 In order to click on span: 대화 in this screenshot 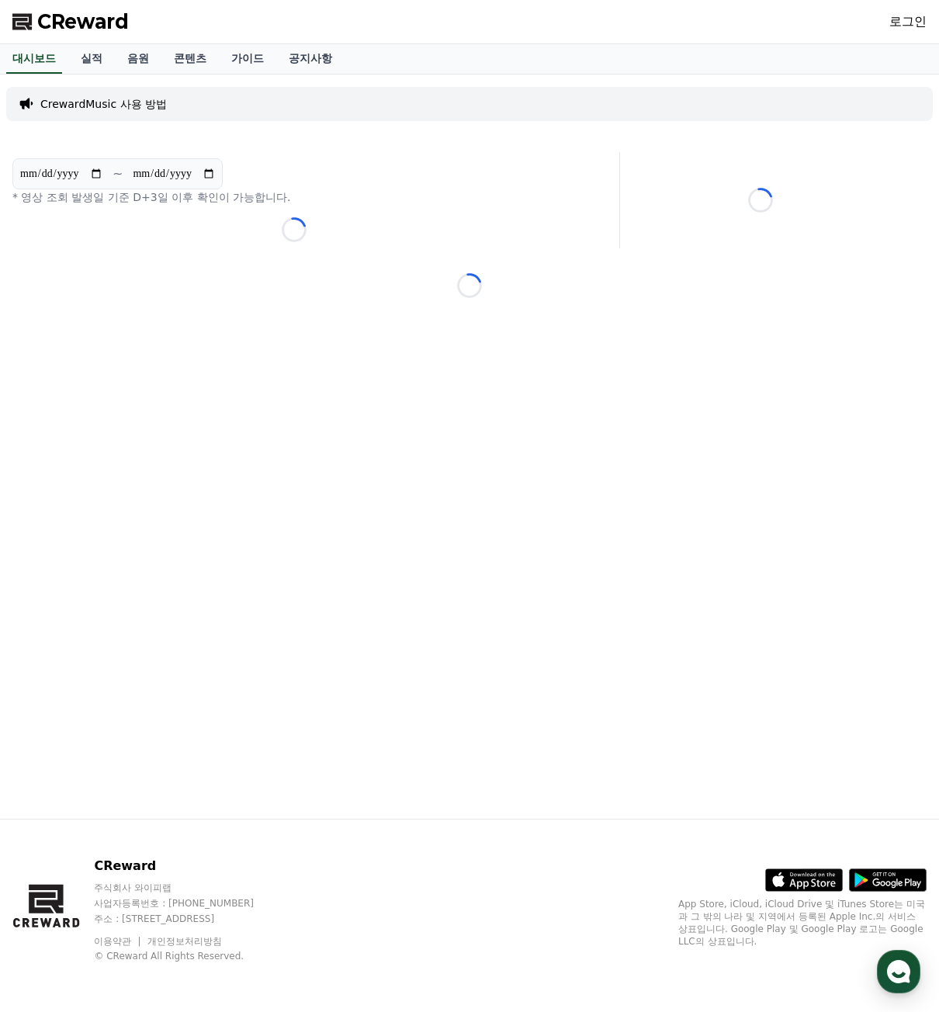, I will do `click(151, 522)`.